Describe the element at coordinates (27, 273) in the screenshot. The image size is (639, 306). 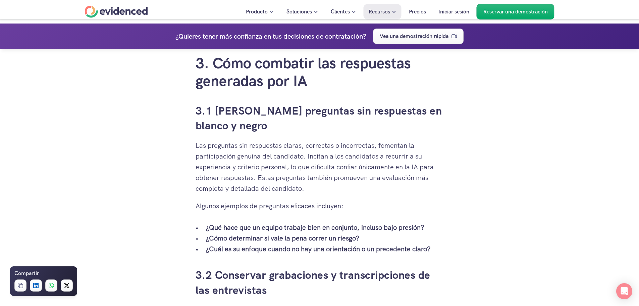
I see `font: Compartir` at that location.